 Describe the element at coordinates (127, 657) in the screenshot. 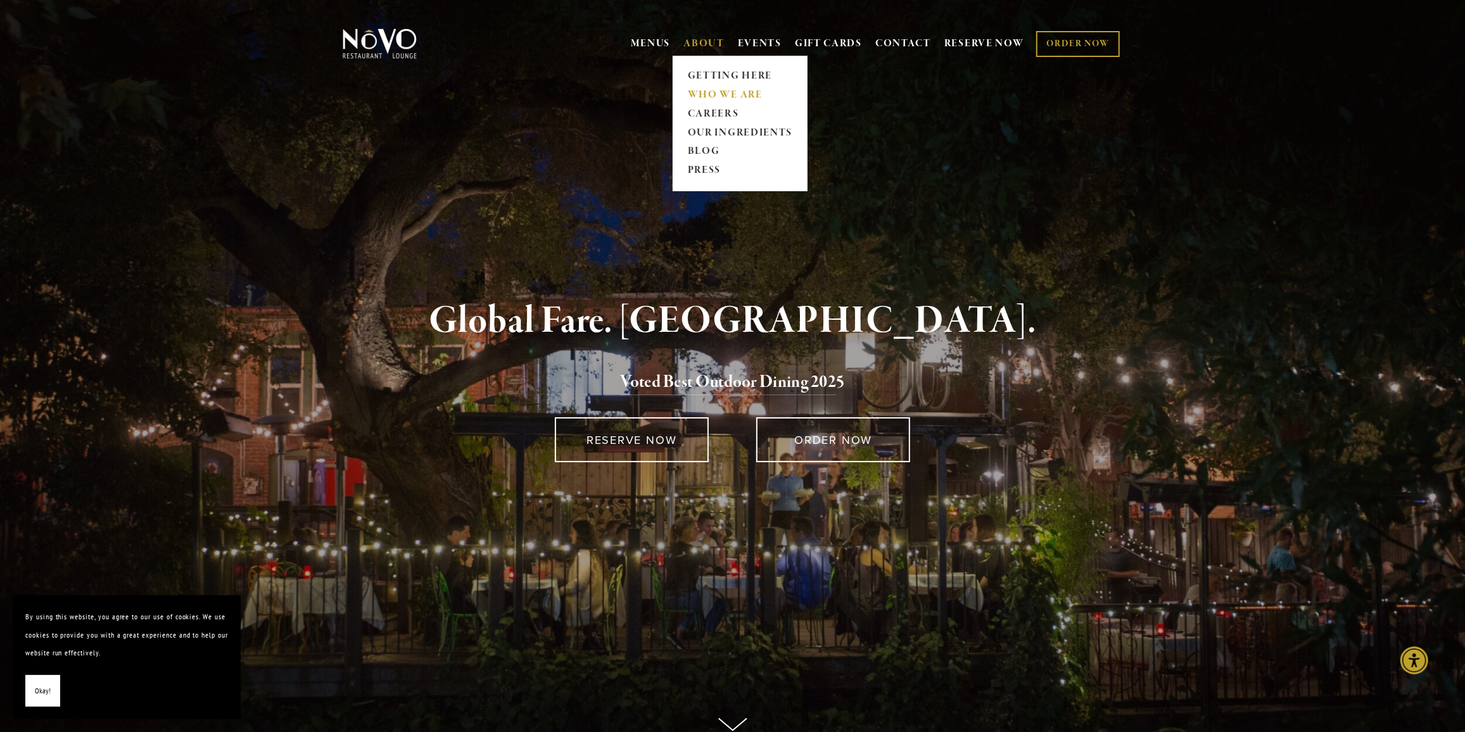

I see `section: Cookie banner` at that location.